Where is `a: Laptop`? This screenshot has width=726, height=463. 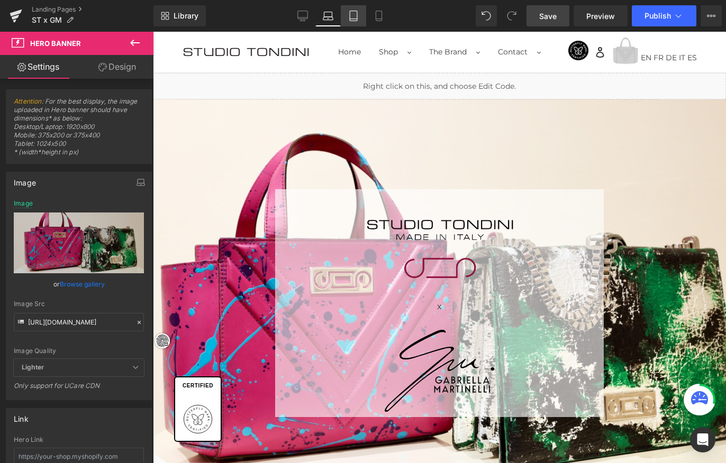 a: Laptop is located at coordinates (328, 16).